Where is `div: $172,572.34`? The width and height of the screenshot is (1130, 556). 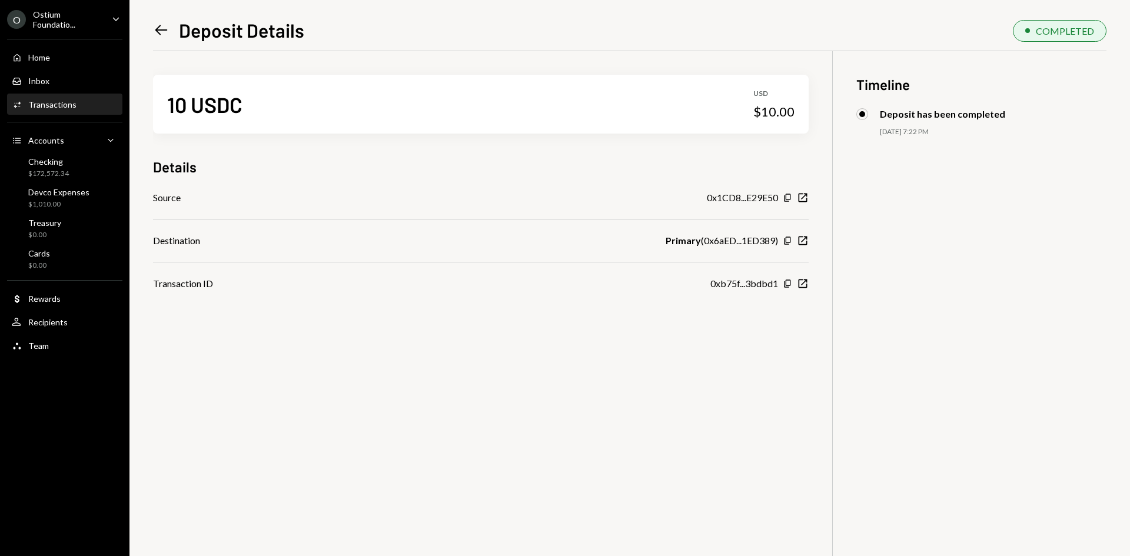
div: $172,572.34 is located at coordinates (48, 174).